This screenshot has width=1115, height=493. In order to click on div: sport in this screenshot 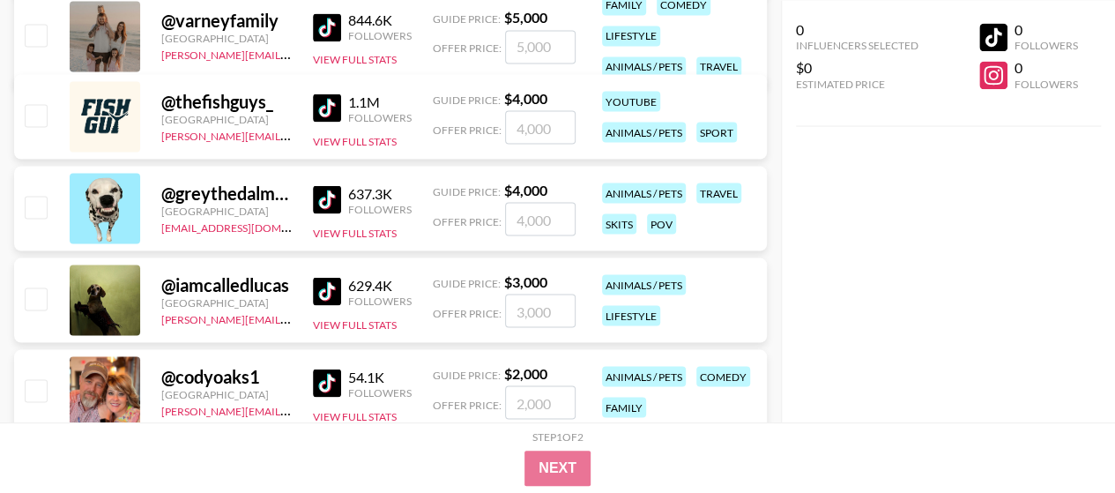, I will do `click(717, 131)`.